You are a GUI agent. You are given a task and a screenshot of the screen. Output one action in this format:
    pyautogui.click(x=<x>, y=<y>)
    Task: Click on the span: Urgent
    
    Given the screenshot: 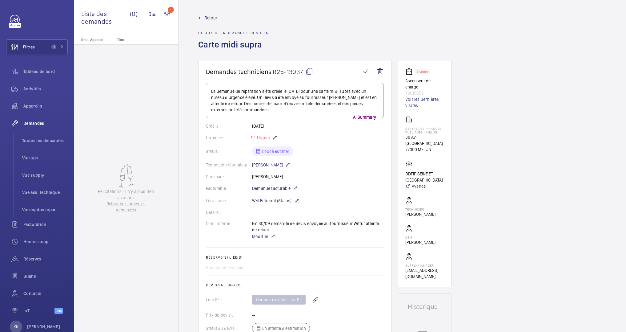 What is the action you would take?
    pyautogui.click(x=263, y=138)
    